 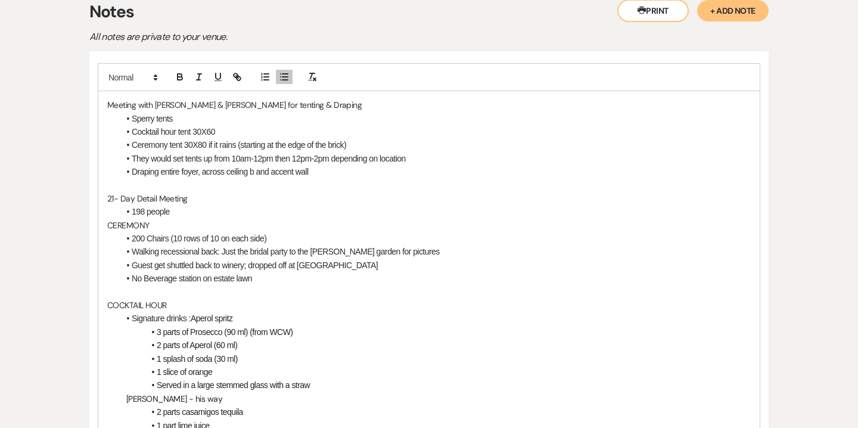 What do you see at coordinates (429, 198) in the screenshot?
I see `p: 21- Day Detail Meeting` at bounding box center [429, 198].